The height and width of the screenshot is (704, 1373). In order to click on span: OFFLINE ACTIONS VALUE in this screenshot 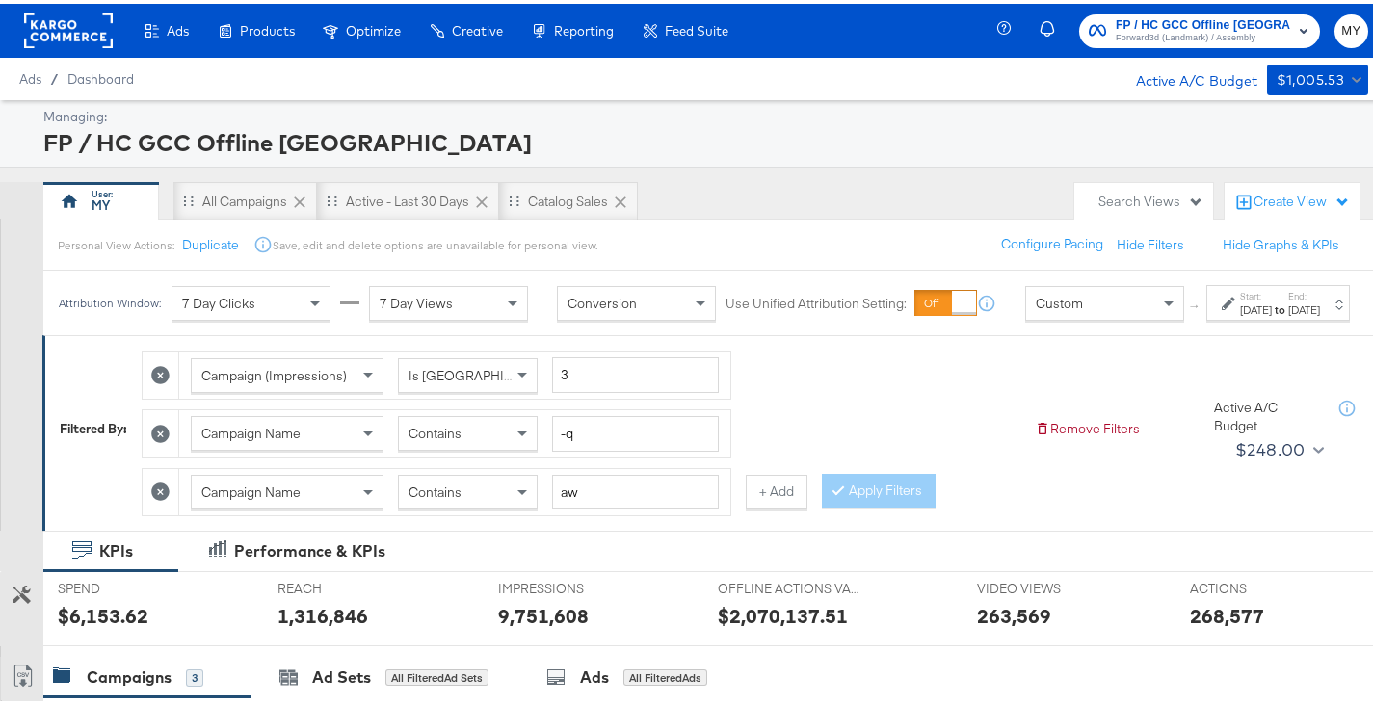, I will do `click(790, 585)`.